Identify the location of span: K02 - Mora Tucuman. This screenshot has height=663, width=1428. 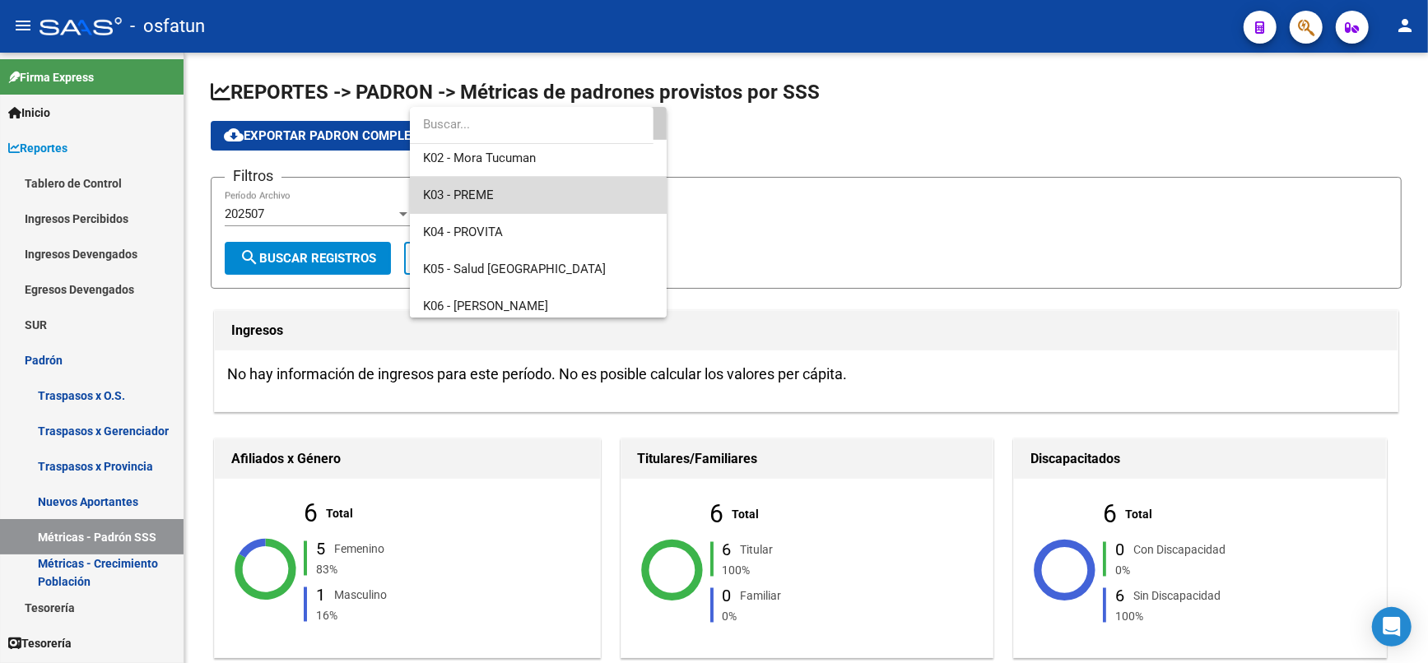
(479, 158).